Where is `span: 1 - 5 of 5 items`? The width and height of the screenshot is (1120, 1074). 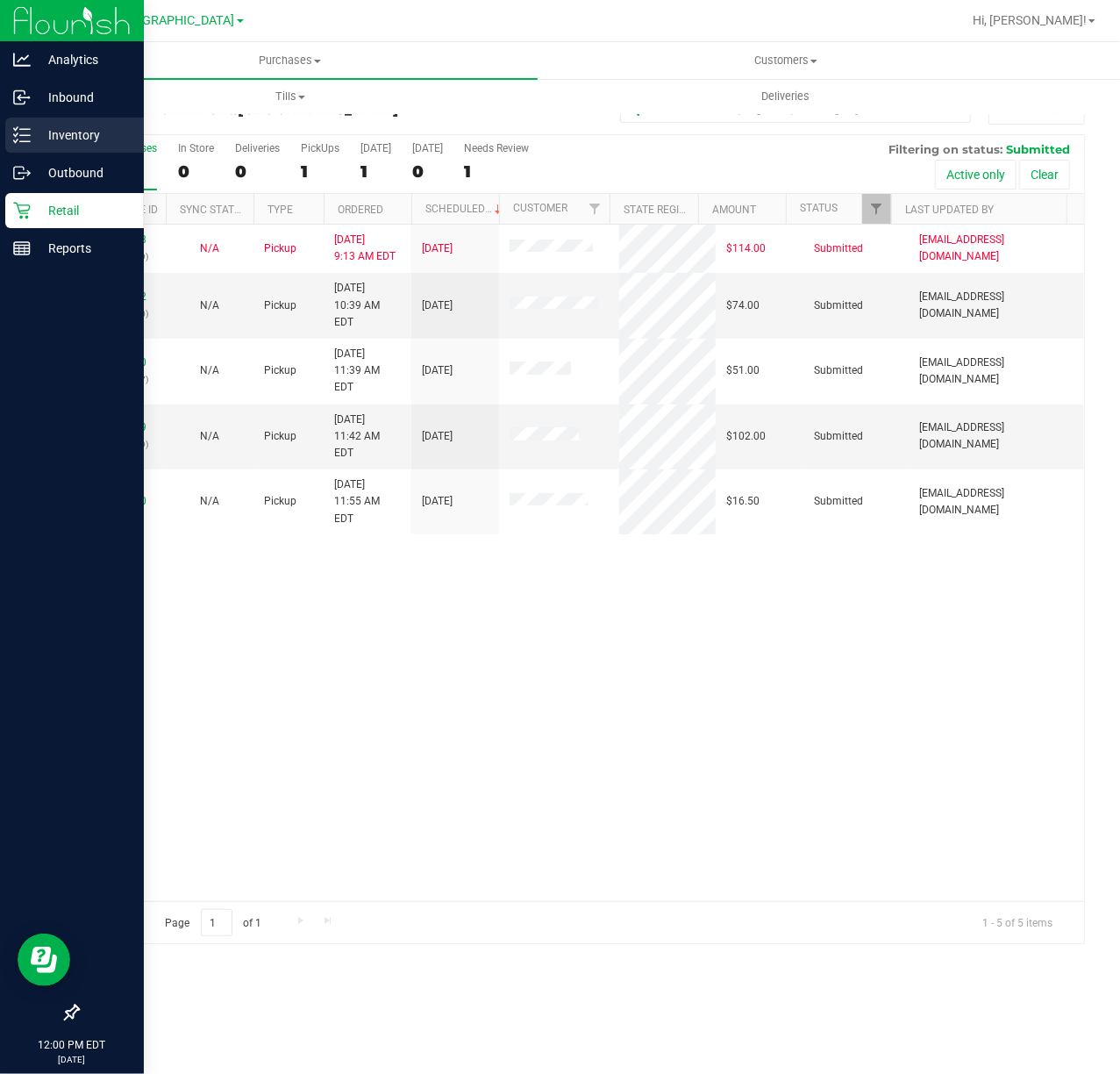
span: 1 - 5 of 5 items is located at coordinates (1018, 922).